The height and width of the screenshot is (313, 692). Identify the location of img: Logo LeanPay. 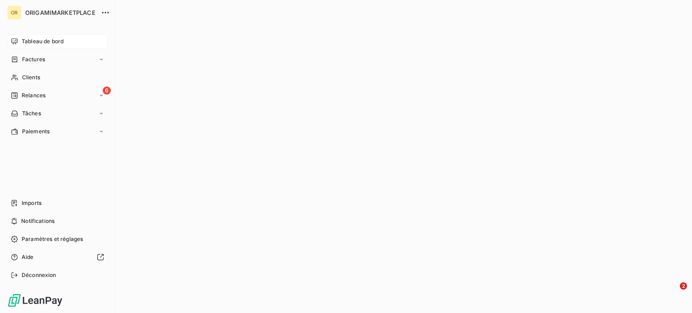
(35, 300).